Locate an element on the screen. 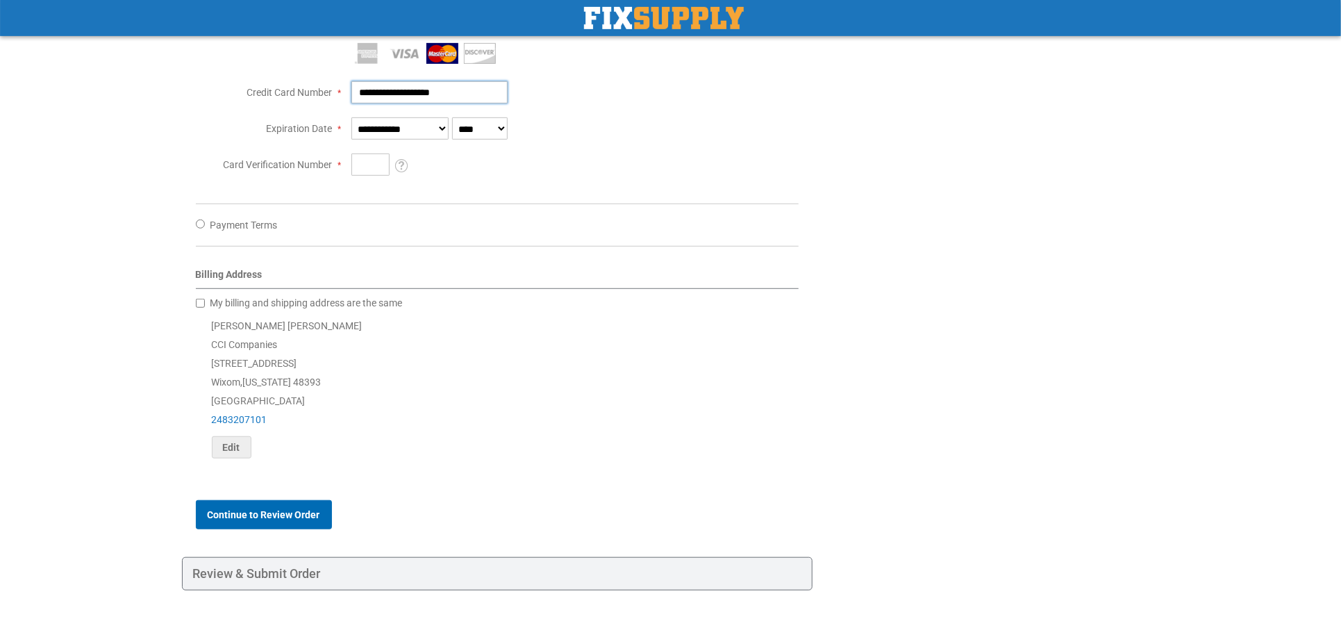 The width and height of the screenshot is (1341, 619). span: Credit Card Number is located at coordinates (289, 92).